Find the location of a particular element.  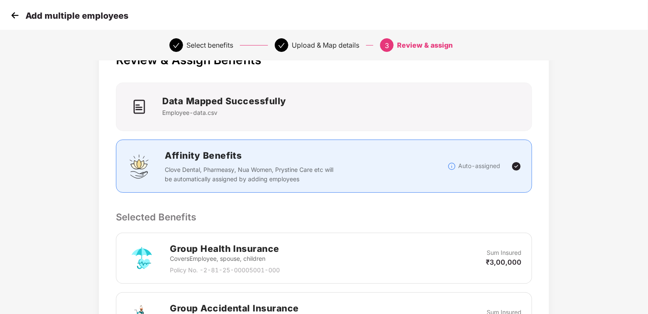

p: Sum Insured is located at coordinates (504, 252).